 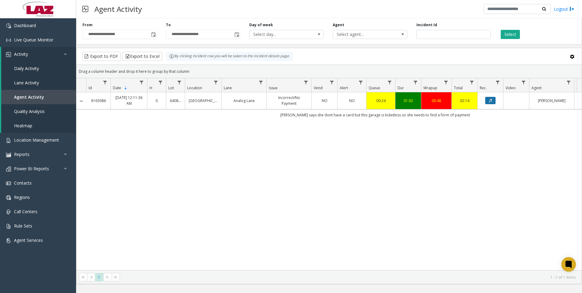 I want to click on a: Queue Filter Menu, so click(x=390, y=82).